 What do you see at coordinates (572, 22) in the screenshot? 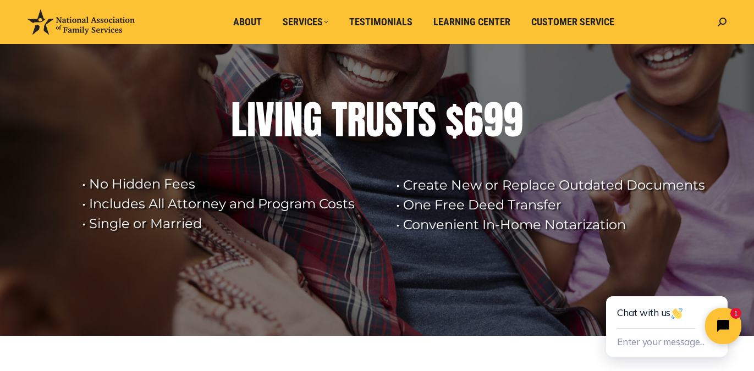
I see `span: Customer Service` at bounding box center [572, 22].